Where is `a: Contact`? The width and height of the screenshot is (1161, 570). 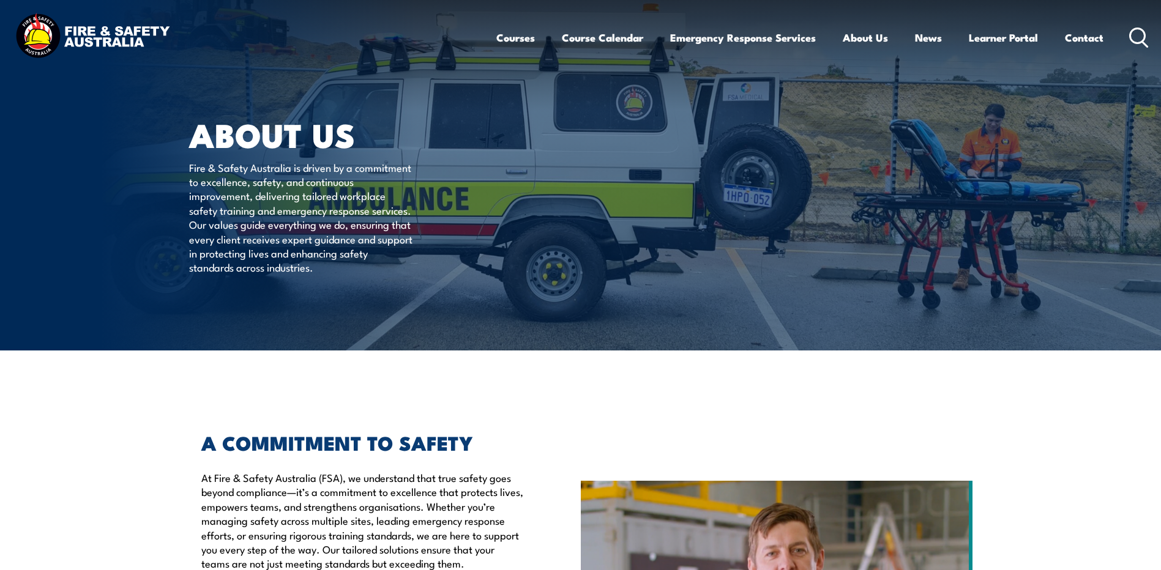 a: Contact is located at coordinates (1084, 37).